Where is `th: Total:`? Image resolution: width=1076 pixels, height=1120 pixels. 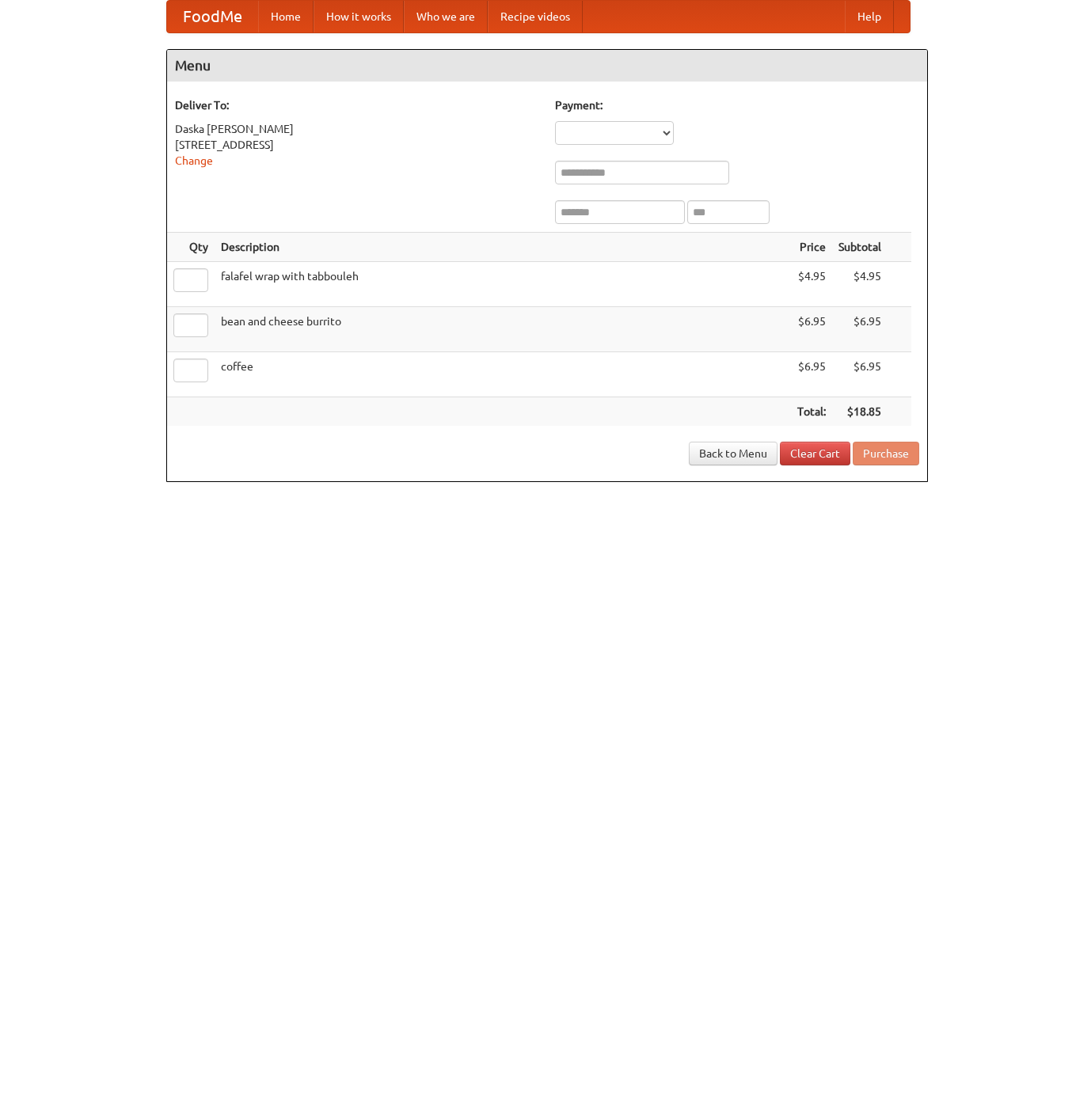
th: Total: is located at coordinates (811, 411).